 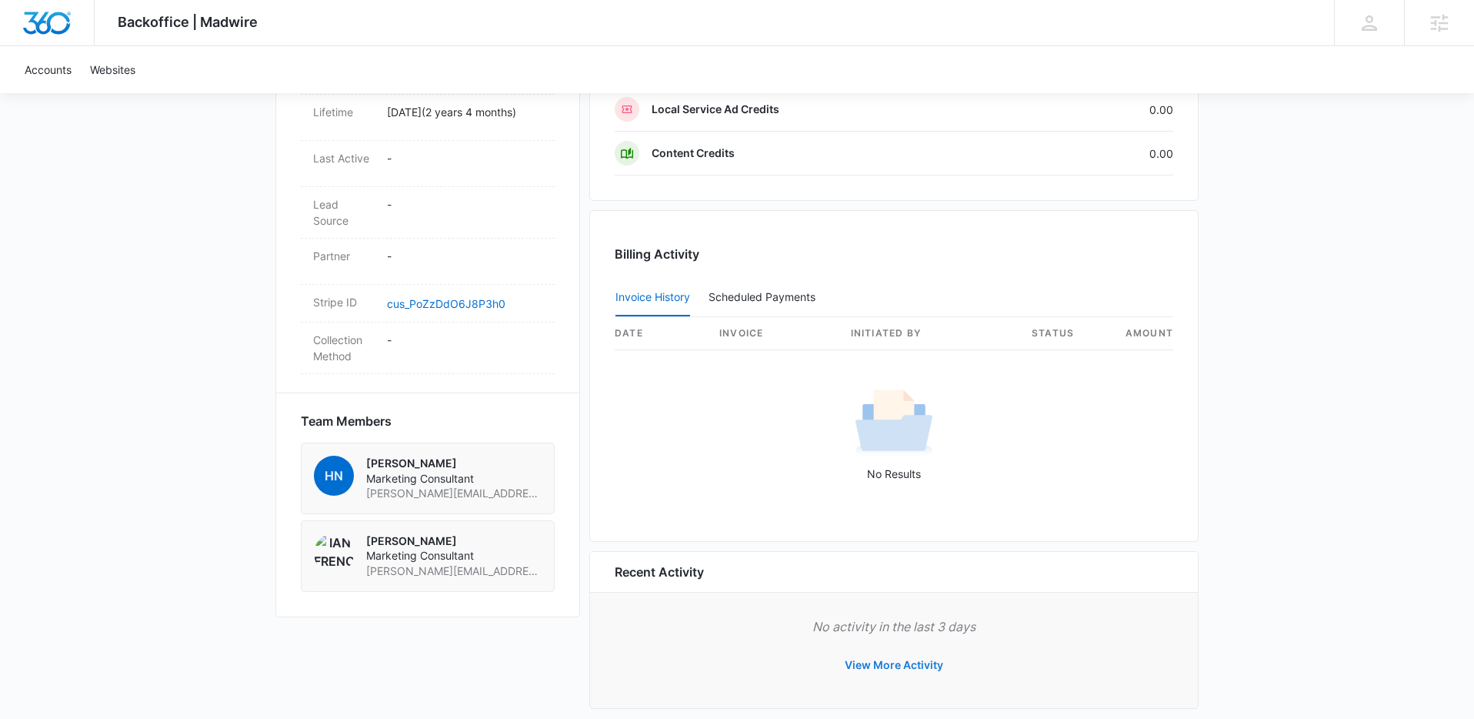 I want to click on th: status, so click(x=1066, y=333).